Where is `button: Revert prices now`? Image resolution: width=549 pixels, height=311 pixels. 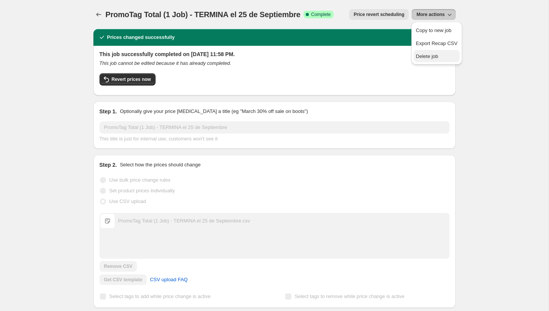 button: Revert prices now is located at coordinates (127, 79).